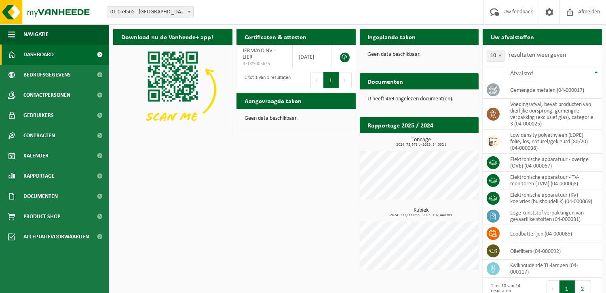 Image resolution: width=606 pixels, height=293 pixels. What do you see at coordinates (36, 156) in the screenshot?
I see `span: Kalender` at bounding box center [36, 156].